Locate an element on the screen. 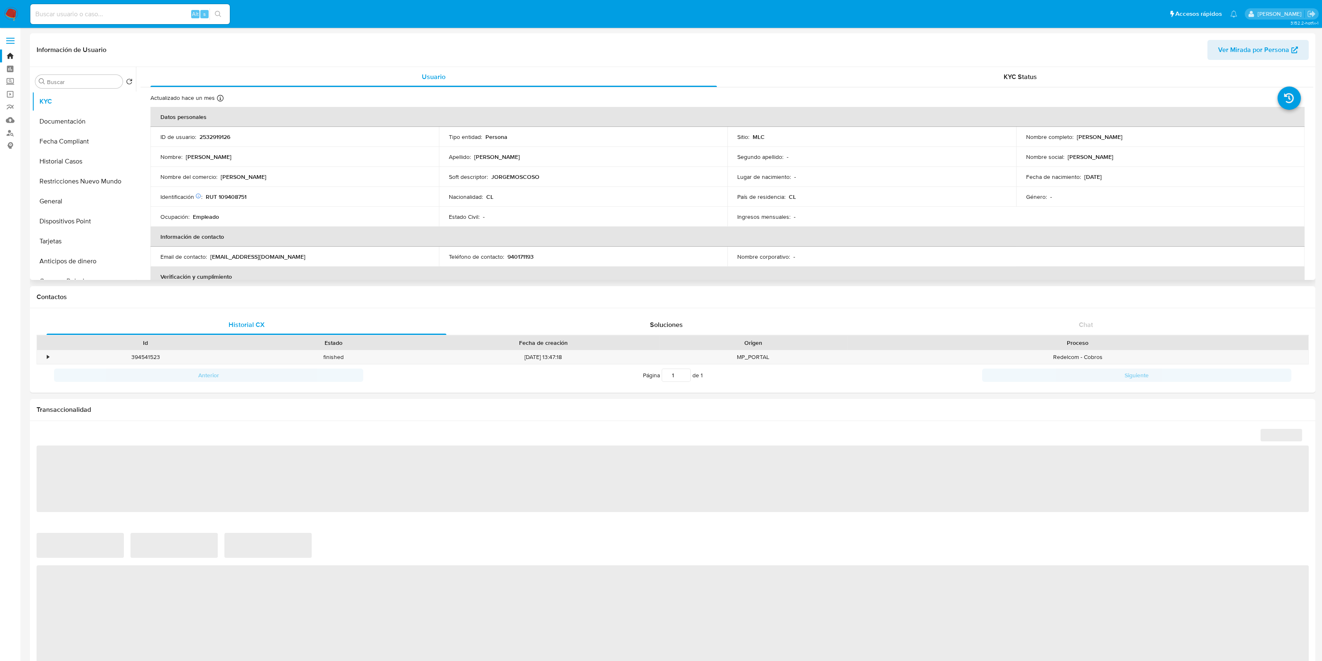 The width and height of the screenshot is (1322, 661). p: Actualizado hace un mes is located at coordinates (183, 98).